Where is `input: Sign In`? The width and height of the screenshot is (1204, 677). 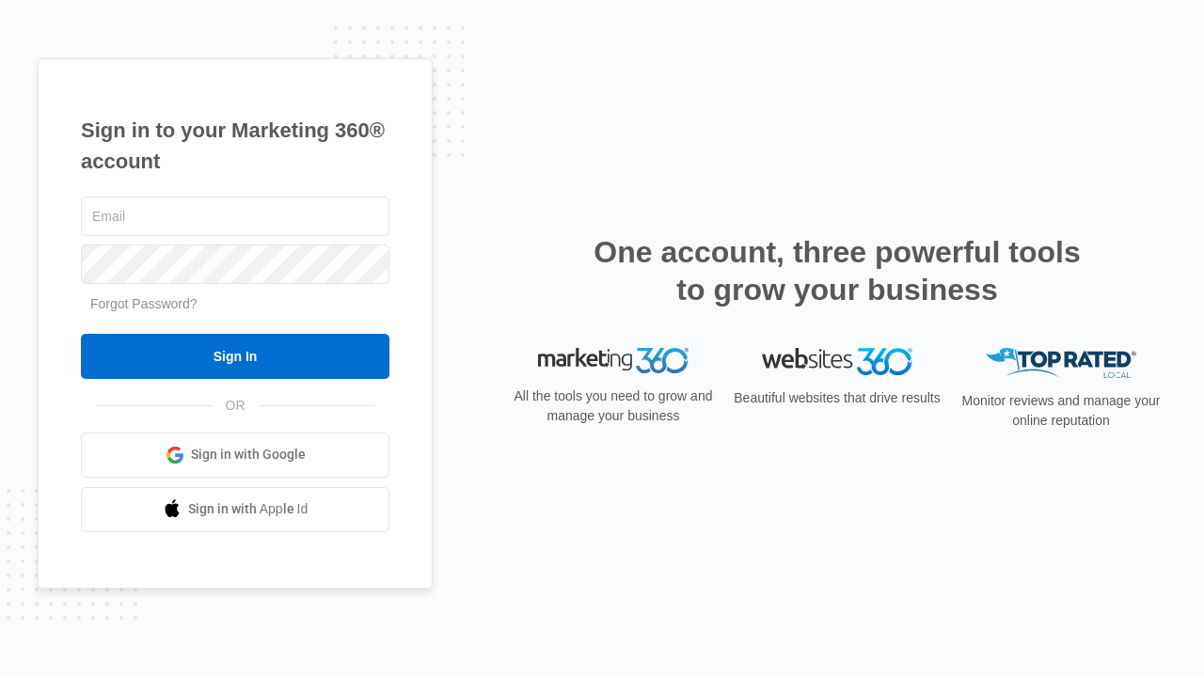 input: Sign In is located at coordinates (235, 357).